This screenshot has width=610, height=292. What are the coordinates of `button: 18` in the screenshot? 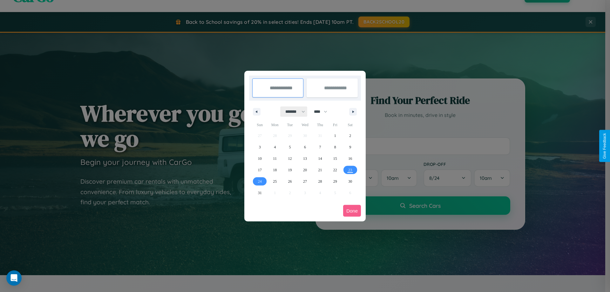 It's located at (275, 170).